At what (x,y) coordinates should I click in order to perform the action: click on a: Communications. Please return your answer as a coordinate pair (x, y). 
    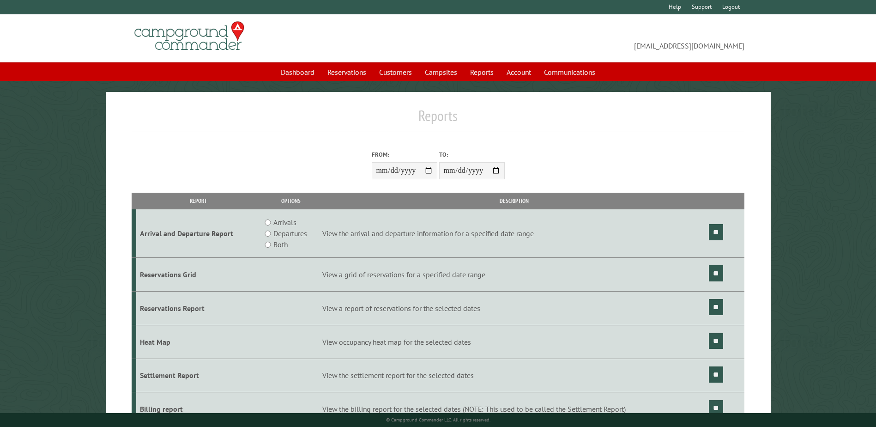
    Looking at the image, I should click on (569, 72).